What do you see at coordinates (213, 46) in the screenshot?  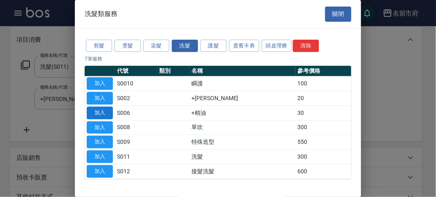 I see `button: 護髮` at bounding box center [213, 46].